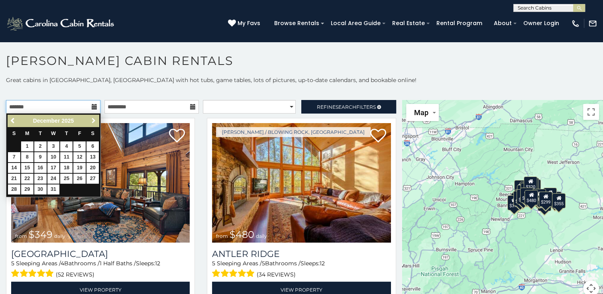  I want to click on a: Owner Login, so click(541, 23).